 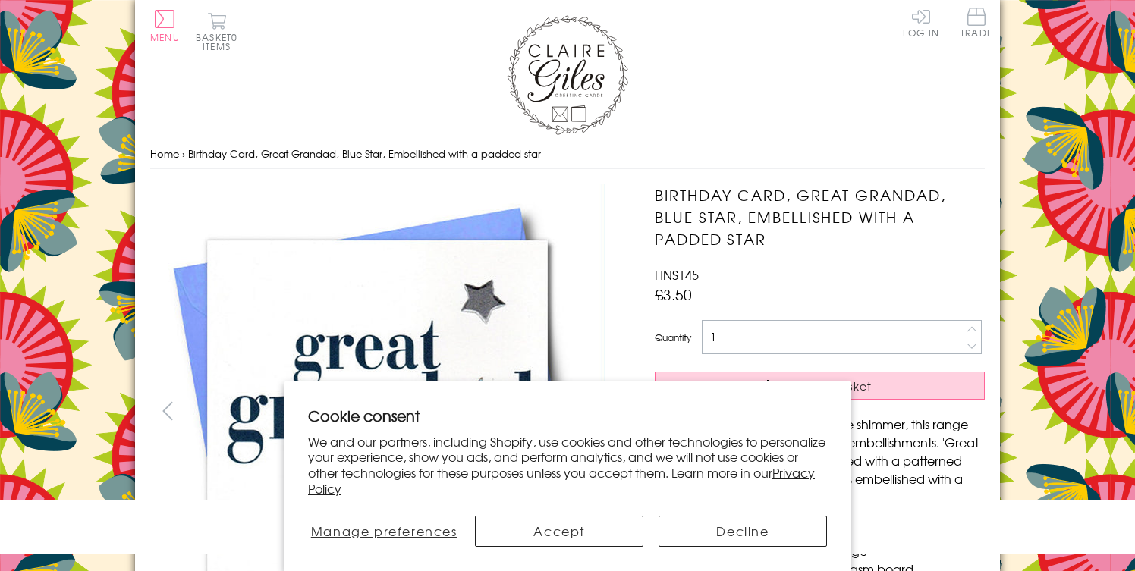 I want to click on a: Log In, so click(x=921, y=22).